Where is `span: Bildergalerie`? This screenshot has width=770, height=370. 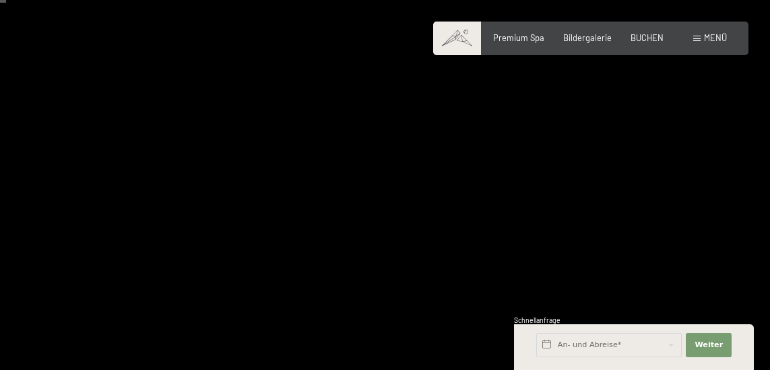
span: Bildergalerie is located at coordinates (587, 38).